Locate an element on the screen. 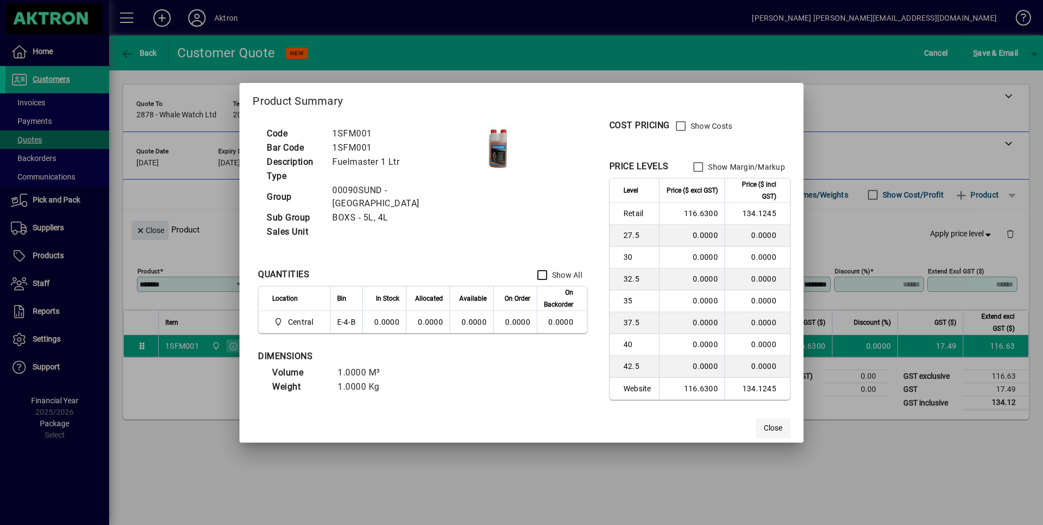 The height and width of the screenshot is (525, 1043). td: Volume is located at coordinates (299, 372).